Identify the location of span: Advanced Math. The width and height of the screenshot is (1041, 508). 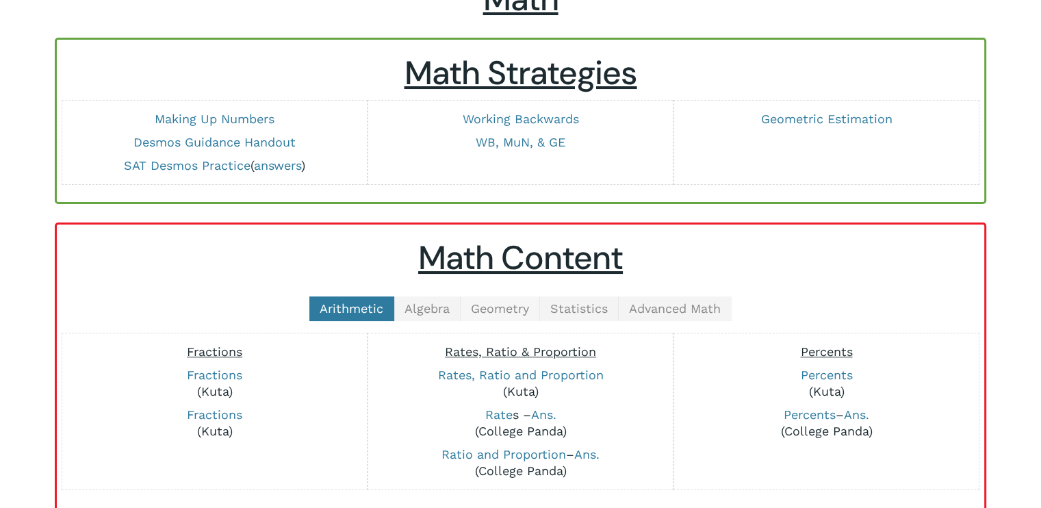
(675, 308).